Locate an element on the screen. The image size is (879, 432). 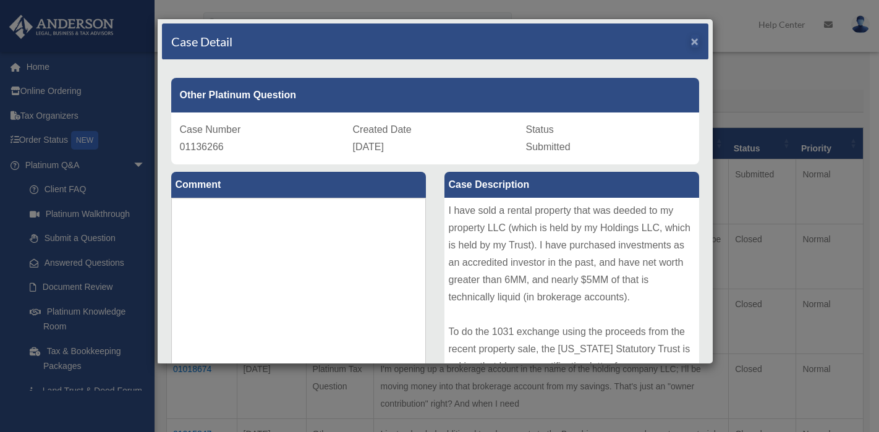
span: Created Date is located at coordinates (382, 129).